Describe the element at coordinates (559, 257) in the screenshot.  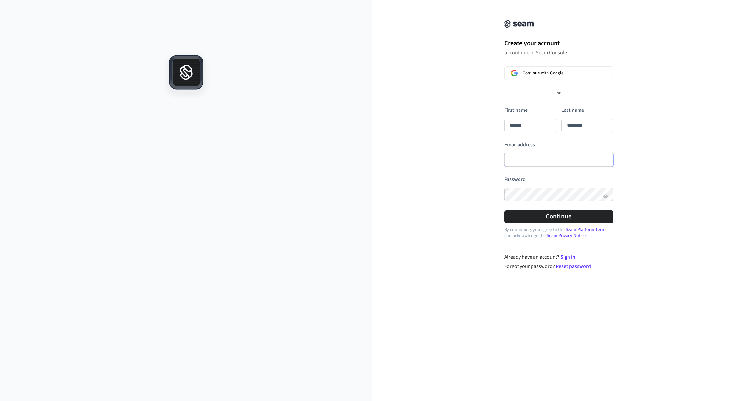
I see `div: Already have an account?` at that location.